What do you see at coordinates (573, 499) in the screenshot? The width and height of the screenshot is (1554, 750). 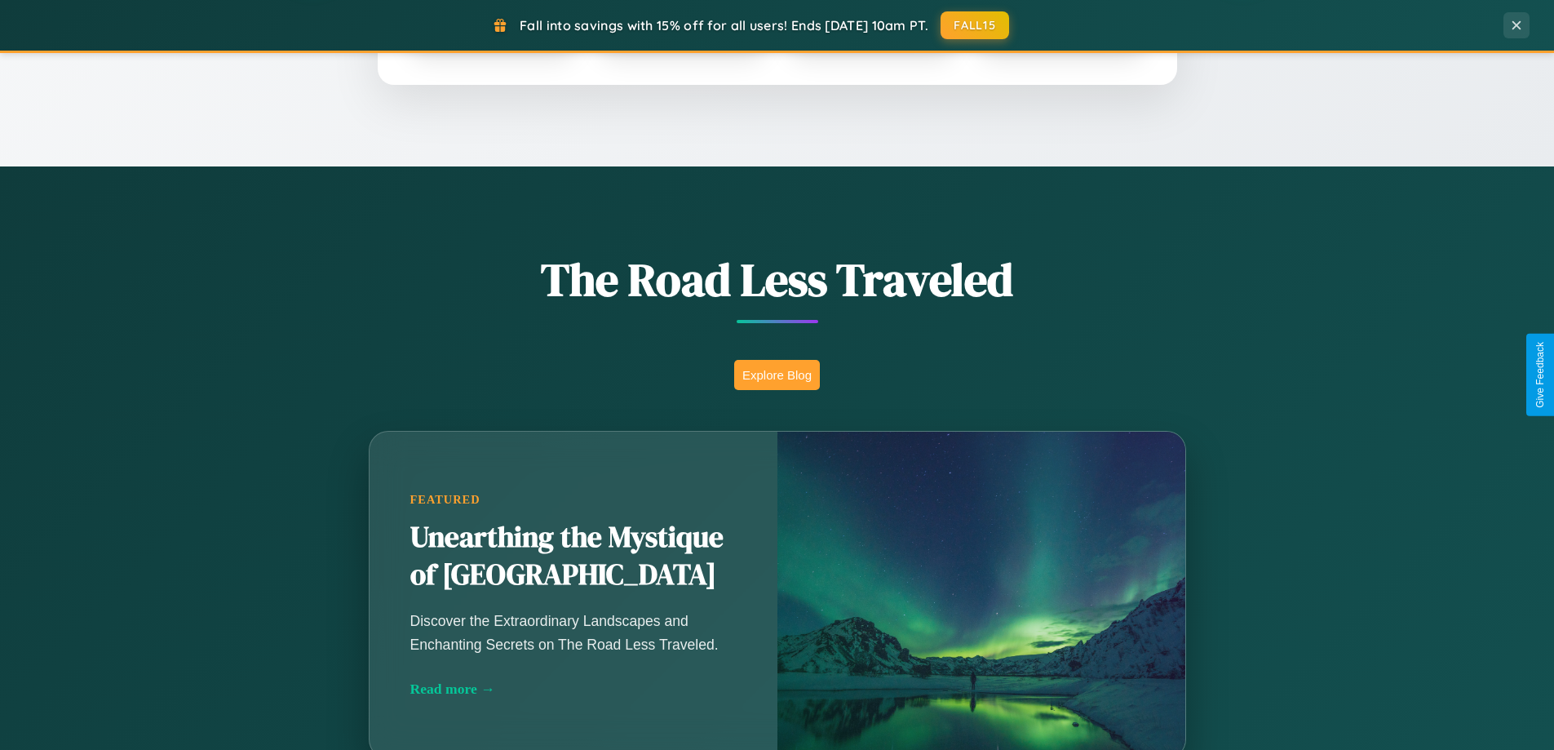 I see `div: Featured` at bounding box center [573, 499].